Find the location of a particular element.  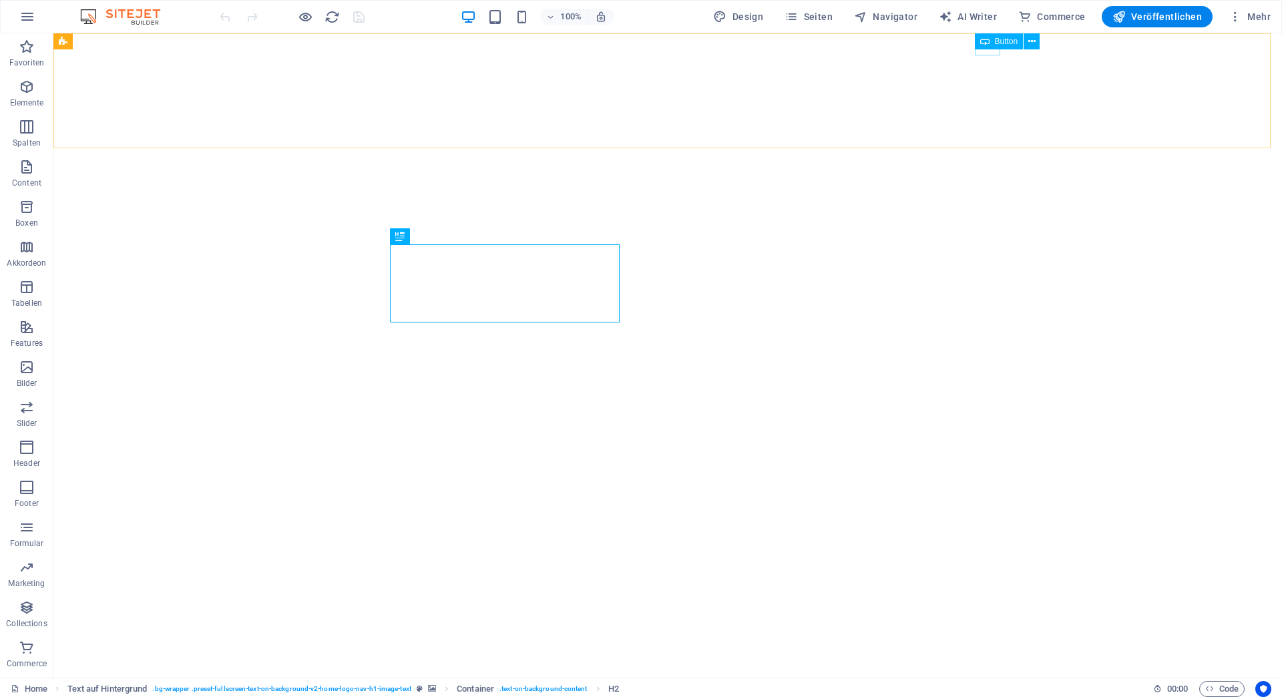

p: Boxen is located at coordinates (27, 223).